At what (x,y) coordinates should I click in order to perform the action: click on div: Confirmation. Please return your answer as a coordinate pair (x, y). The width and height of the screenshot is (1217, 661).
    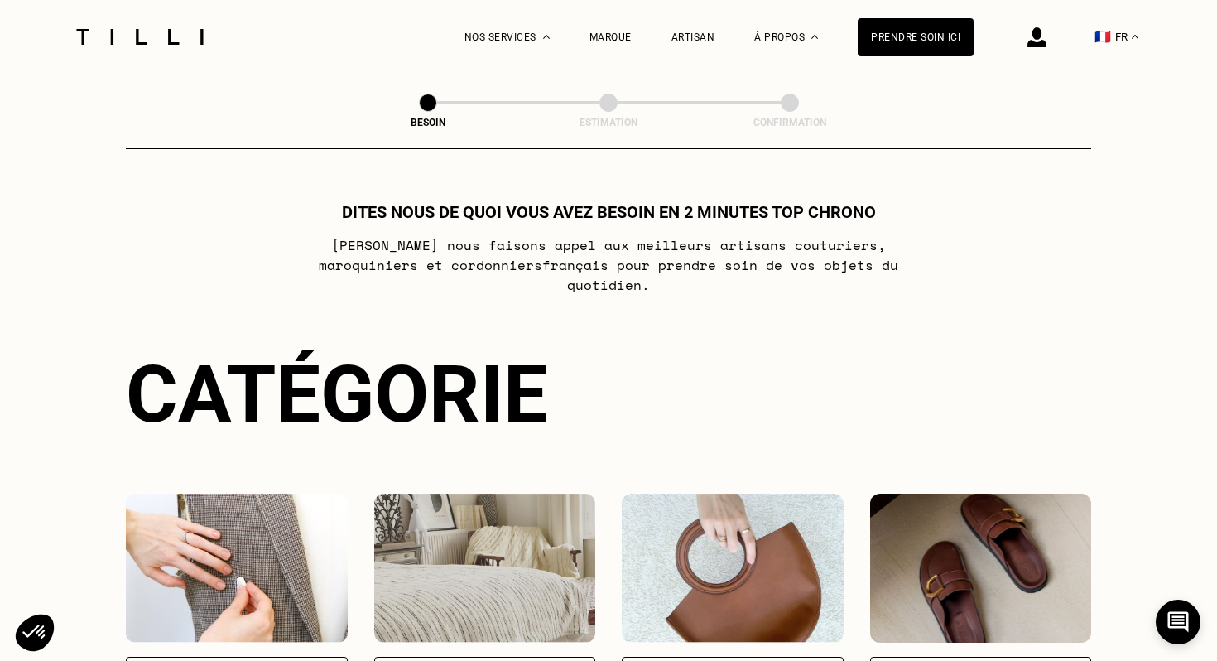
    Looking at the image, I should click on (790, 123).